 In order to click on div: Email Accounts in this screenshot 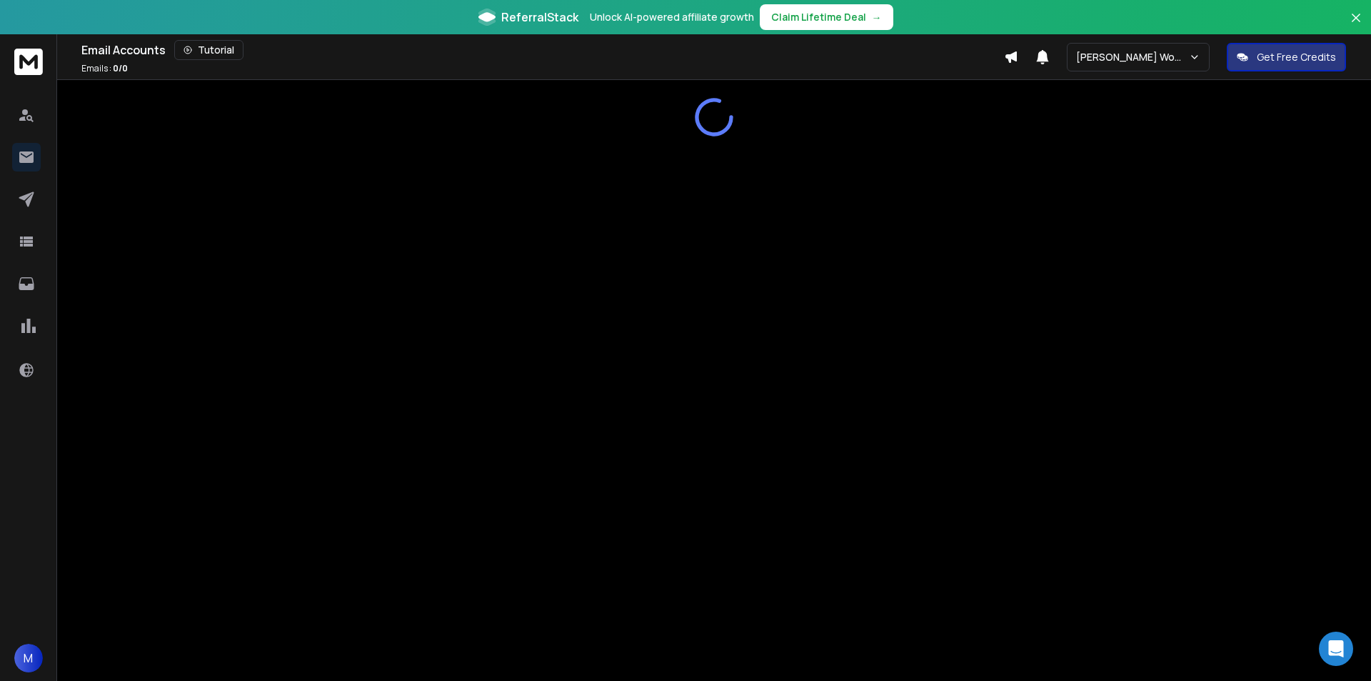, I will do `click(543, 50)`.